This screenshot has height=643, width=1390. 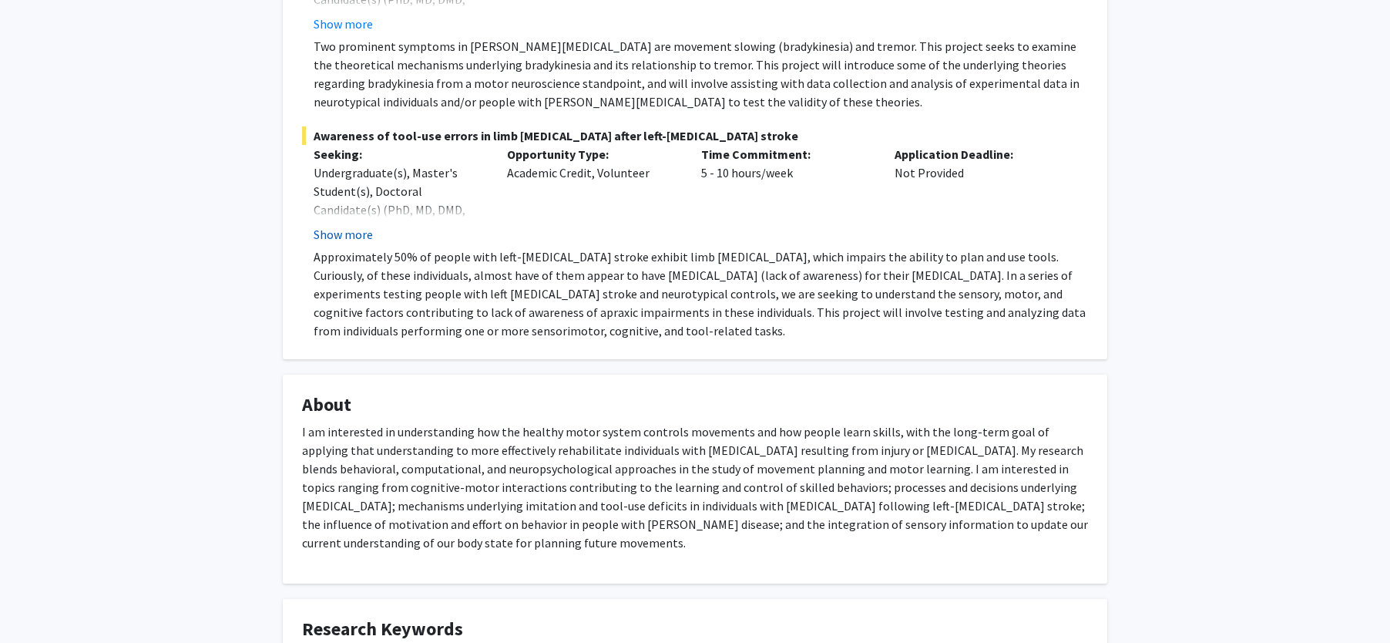 I want to click on div: Undergraduate(s), Master's Student(s), Doctoral Candidate(s) (PhD, MD, DMD, PharmD, etc.), Medica..., so click(x=398, y=210).